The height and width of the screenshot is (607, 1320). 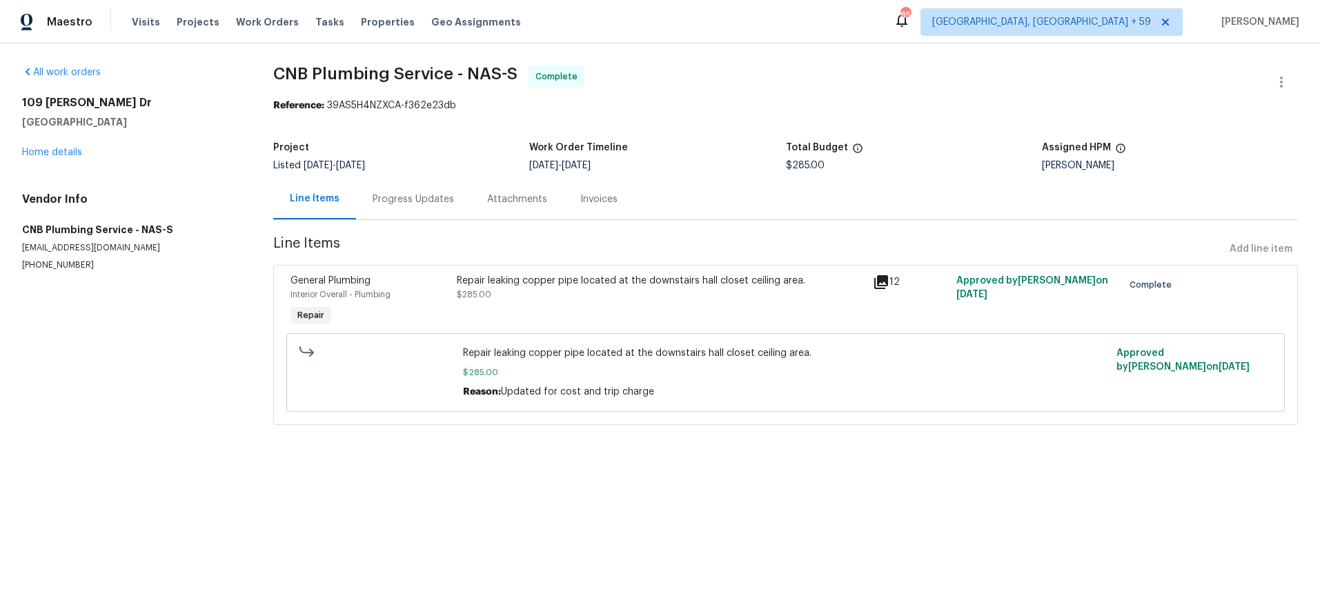 I want to click on span: Work Orders, so click(x=267, y=22).